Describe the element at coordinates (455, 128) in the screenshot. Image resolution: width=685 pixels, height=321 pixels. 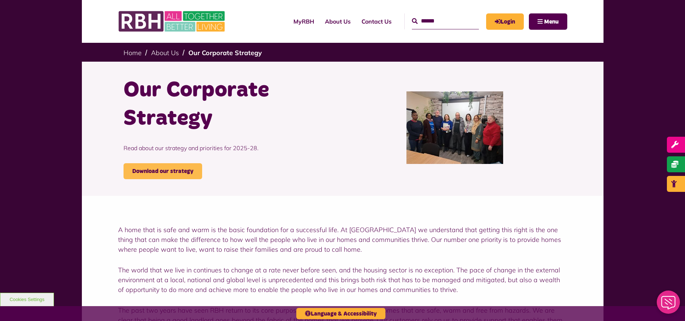
I see `img: P15 Communities` at that location.